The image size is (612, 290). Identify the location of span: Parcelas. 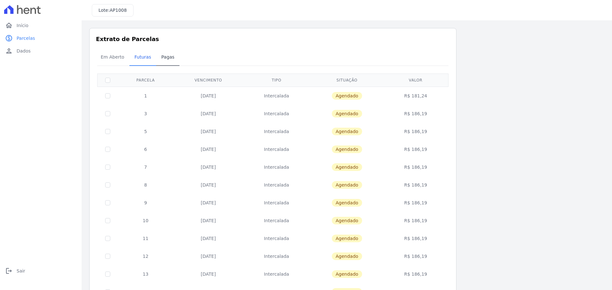
(26, 38).